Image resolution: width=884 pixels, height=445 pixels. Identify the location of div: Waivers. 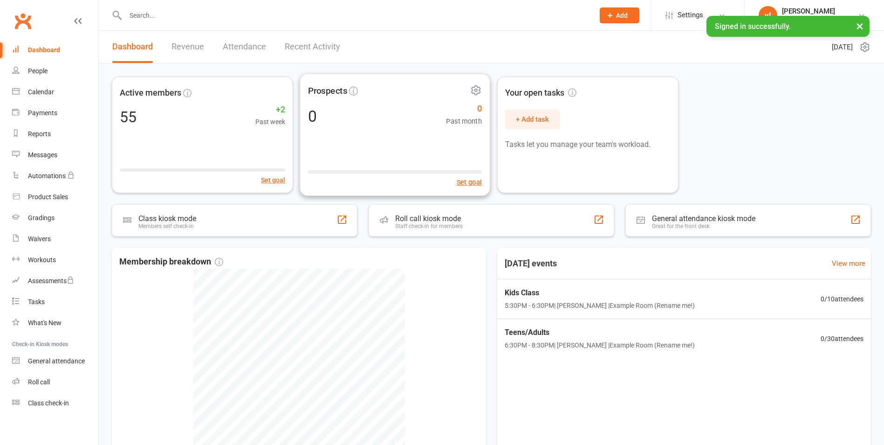
(39, 239).